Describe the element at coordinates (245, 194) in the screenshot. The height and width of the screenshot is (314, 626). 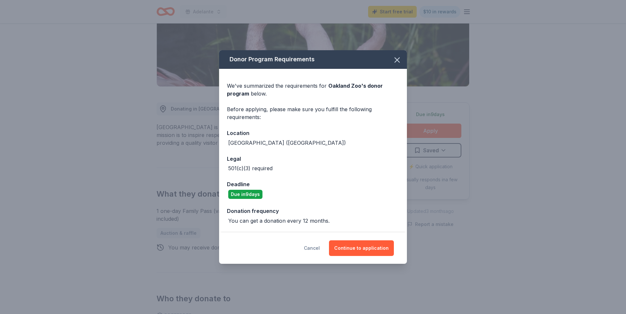
I see `div: Due in 9 days` at that location.